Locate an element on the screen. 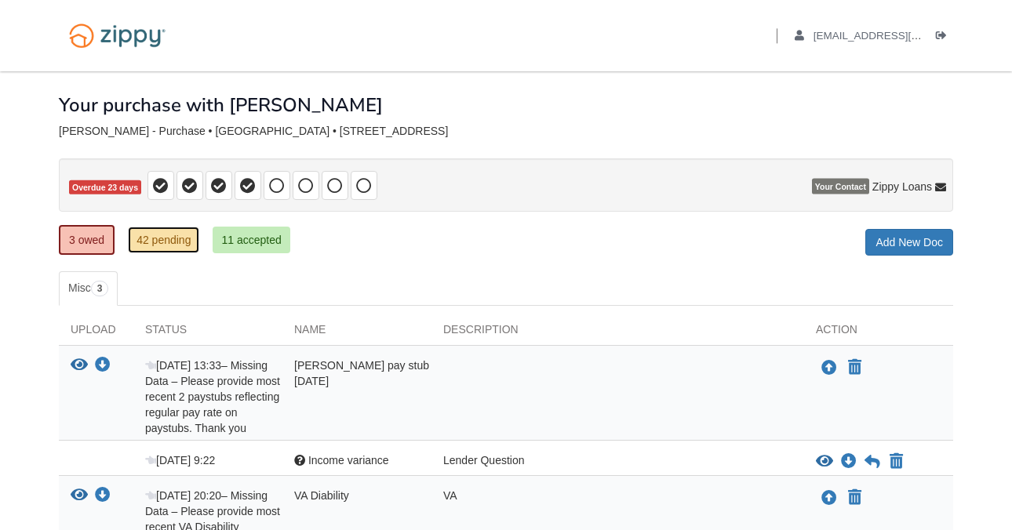  span: 3 is located at coordinates (100, 289).